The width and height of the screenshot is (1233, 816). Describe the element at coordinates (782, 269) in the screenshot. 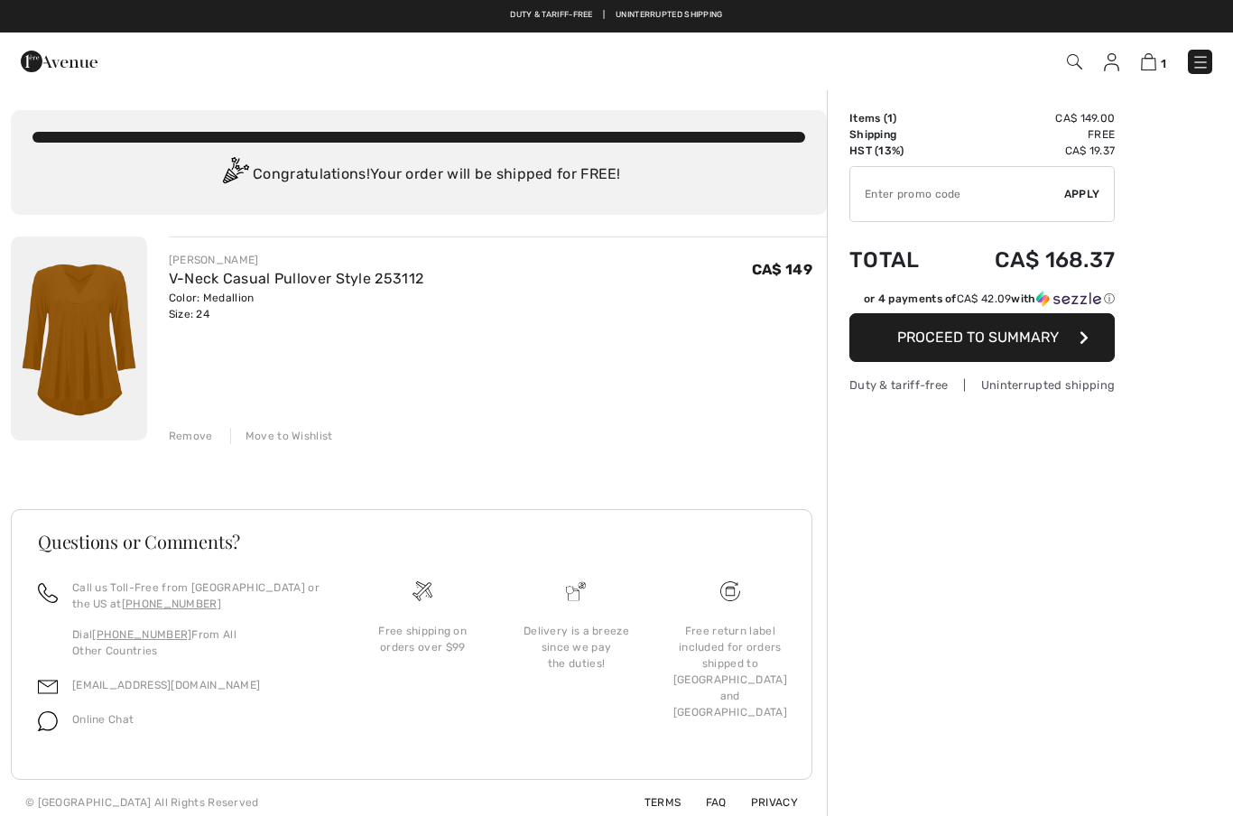

I see `span: CA$ 149` at that location.